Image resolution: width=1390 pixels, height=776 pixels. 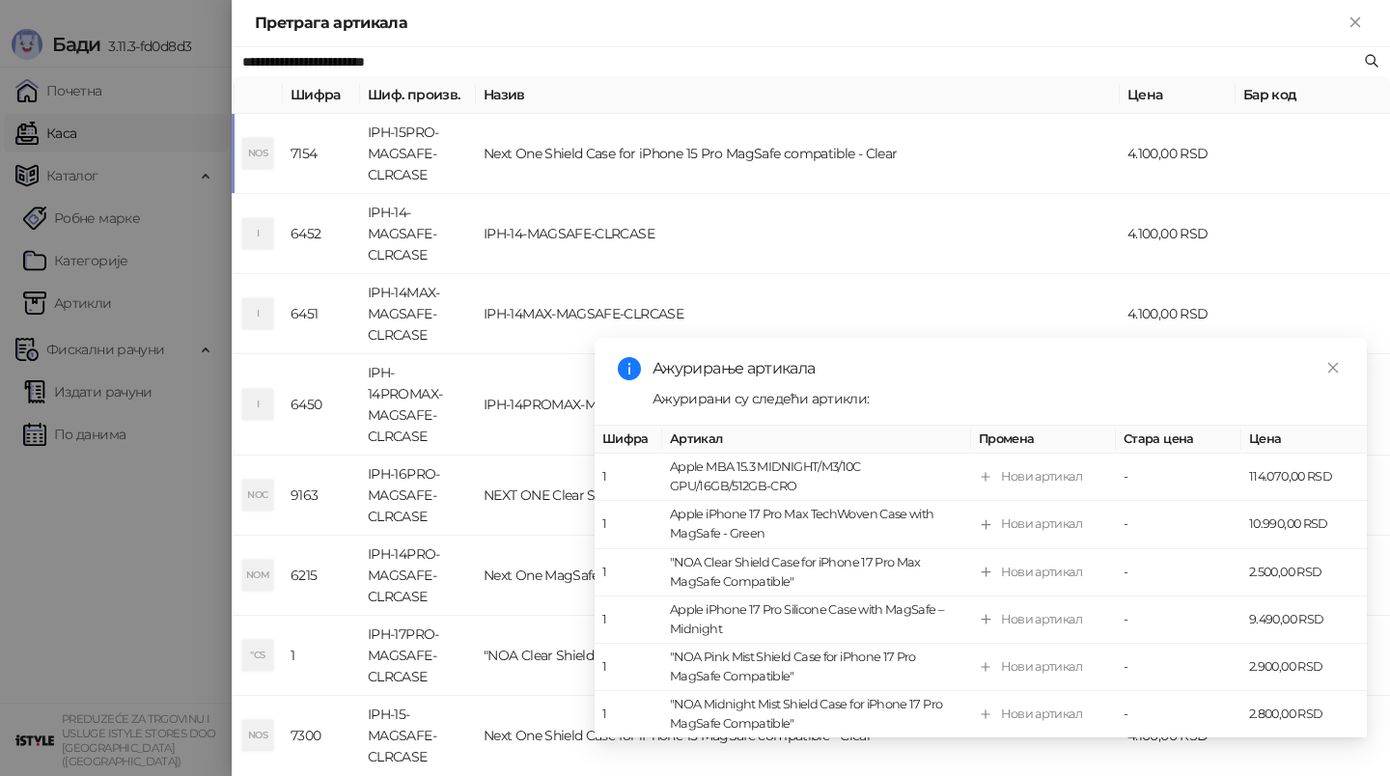 What do you see at coordinates (1333, 368) in the screenshot?
I see `a: Close` at bounding box center [1333, 368].